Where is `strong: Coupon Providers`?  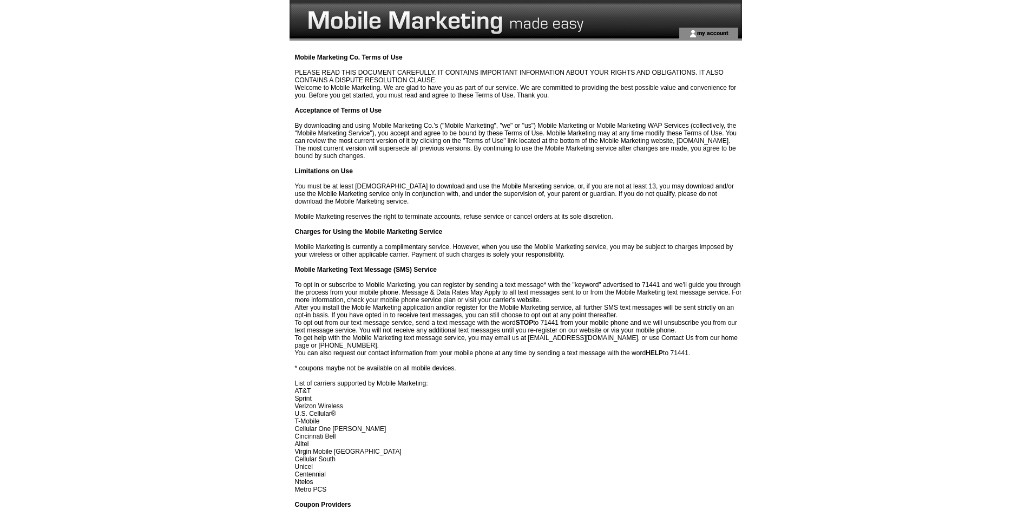 strong: Coupon Providers is located at coordinates (323, 504).